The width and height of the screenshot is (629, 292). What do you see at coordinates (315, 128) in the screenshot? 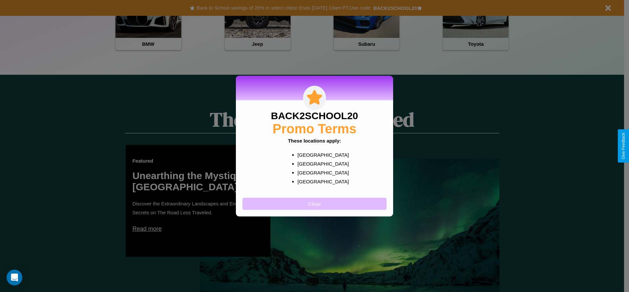
I see `h2: Promo Terms` at bounding box center [315, 128].